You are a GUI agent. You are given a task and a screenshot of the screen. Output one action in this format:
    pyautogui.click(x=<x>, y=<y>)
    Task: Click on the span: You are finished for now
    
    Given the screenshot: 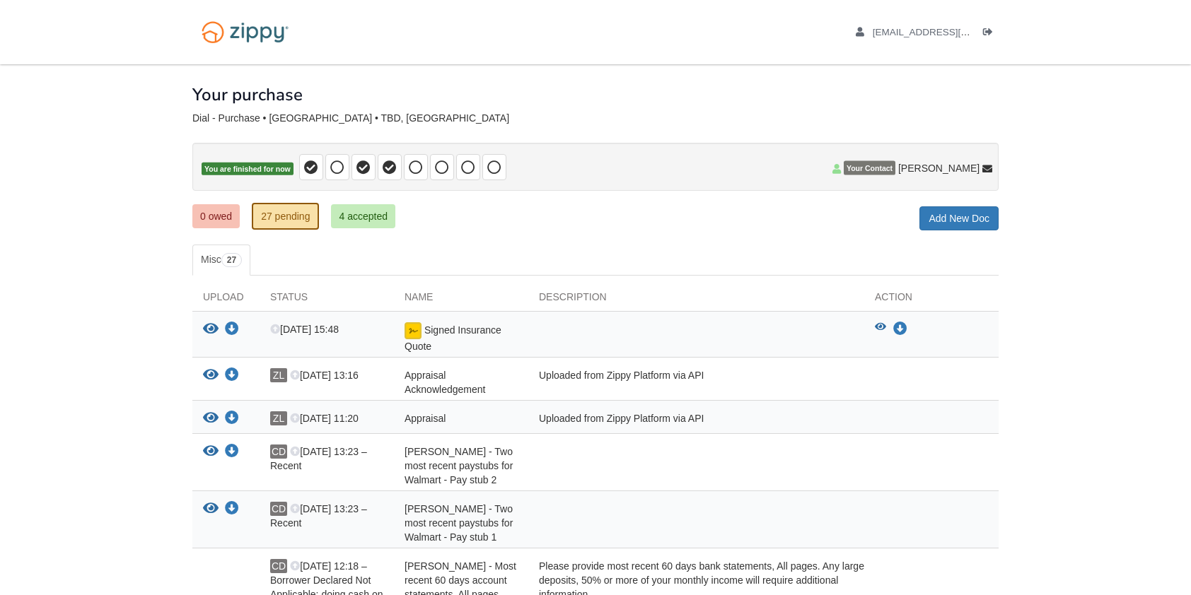 What is the action you would take?
    pyautogui.click(x=247, y=169)
    